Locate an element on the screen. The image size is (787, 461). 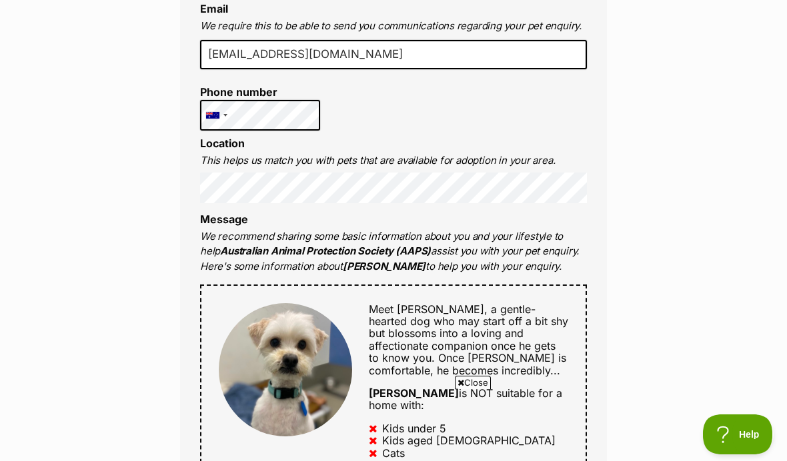
p: We recommend sharing some basic information about you and your lifestyle to help assist you with ... is located at coordinates (393, 252).